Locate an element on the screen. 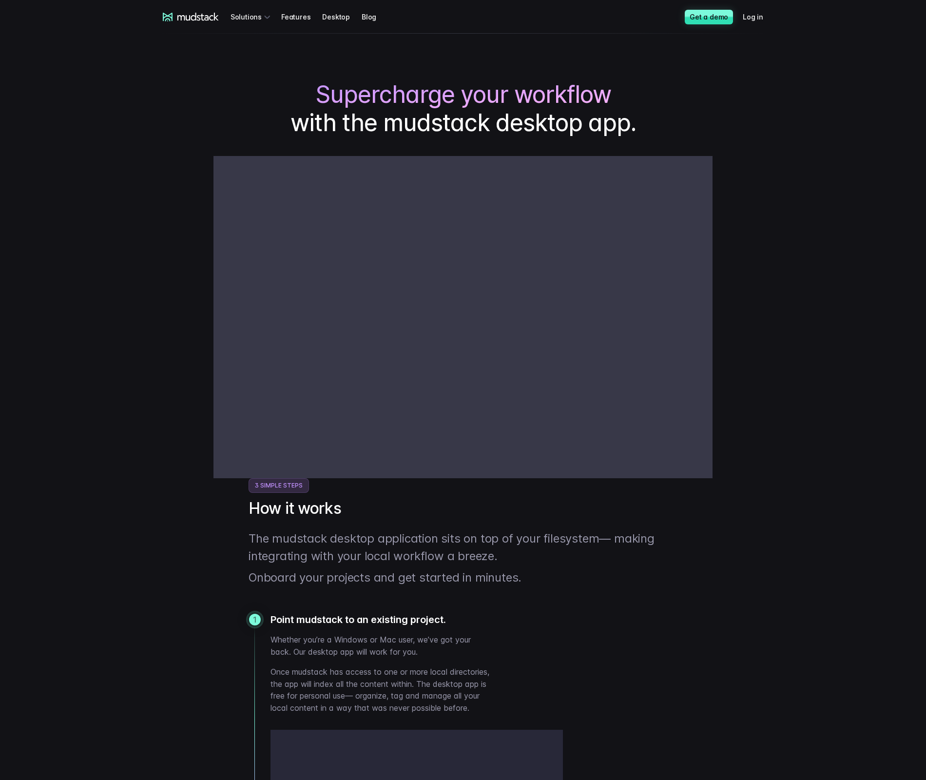  a: Get a demo is located at coordinates (709, 17).